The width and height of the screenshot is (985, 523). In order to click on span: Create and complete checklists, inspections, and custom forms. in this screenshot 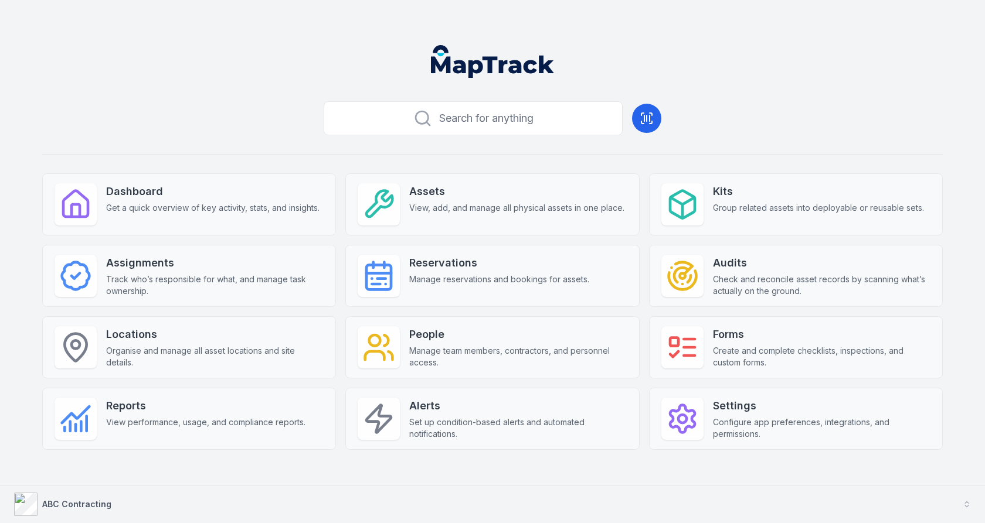, I will do `click(821, 357)`.